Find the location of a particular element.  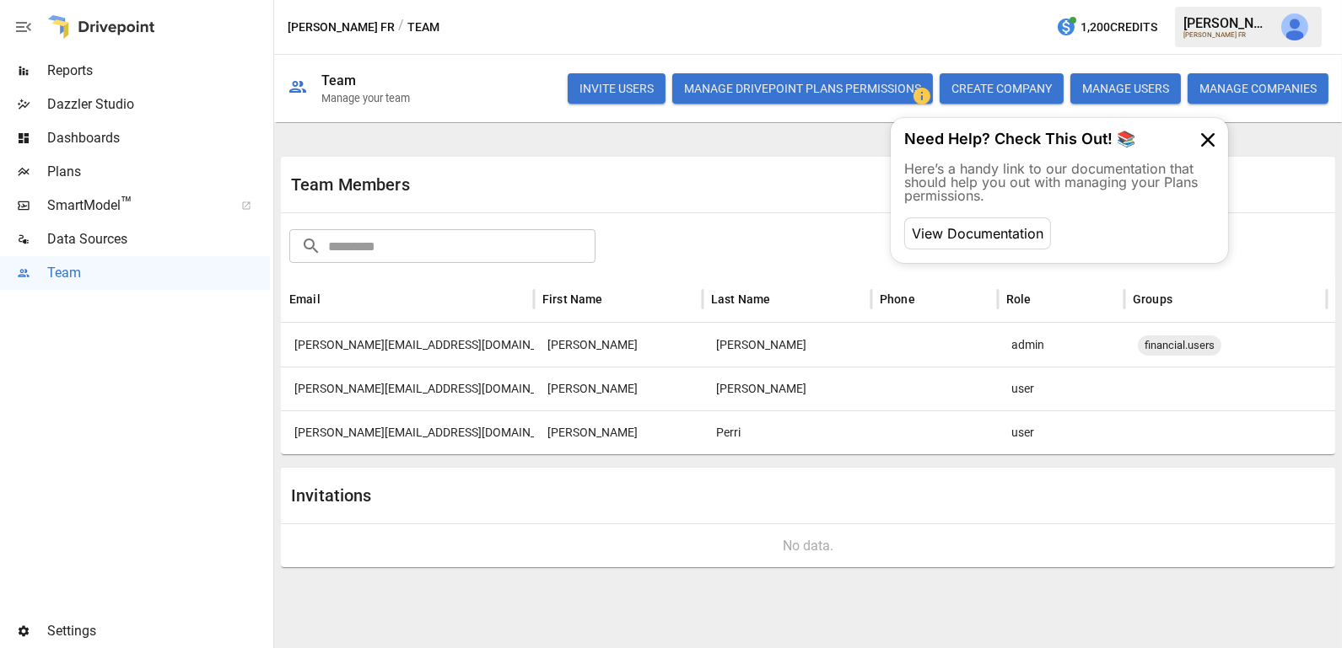

div: Perri is located at coordinates (787, 433).